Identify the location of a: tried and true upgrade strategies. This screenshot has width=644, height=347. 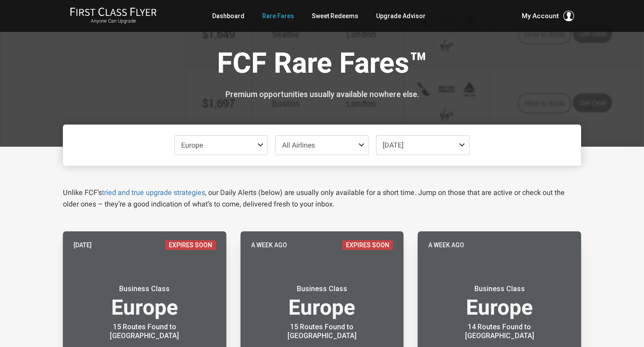
(153, 192).